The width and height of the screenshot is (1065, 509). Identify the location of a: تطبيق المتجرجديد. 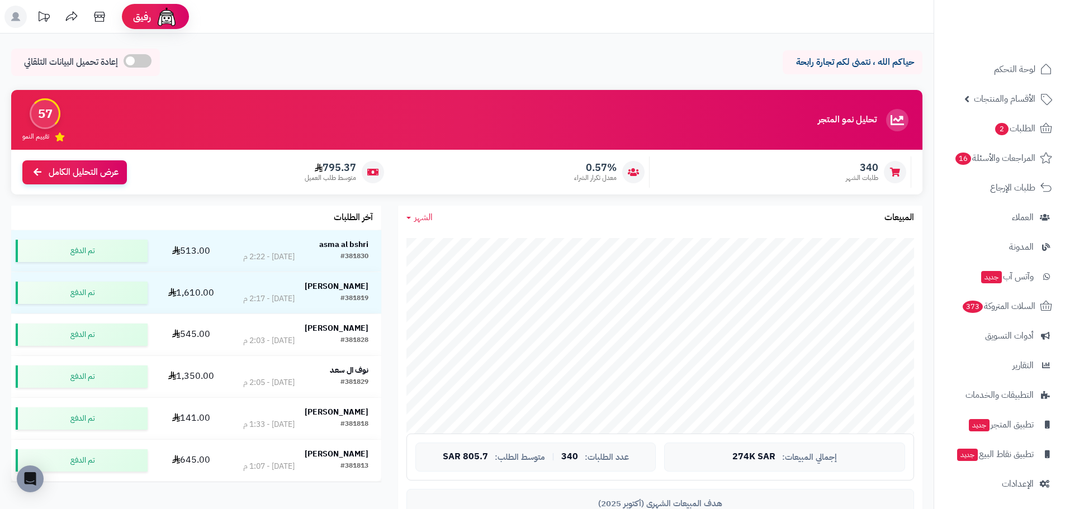
(1000, 425).